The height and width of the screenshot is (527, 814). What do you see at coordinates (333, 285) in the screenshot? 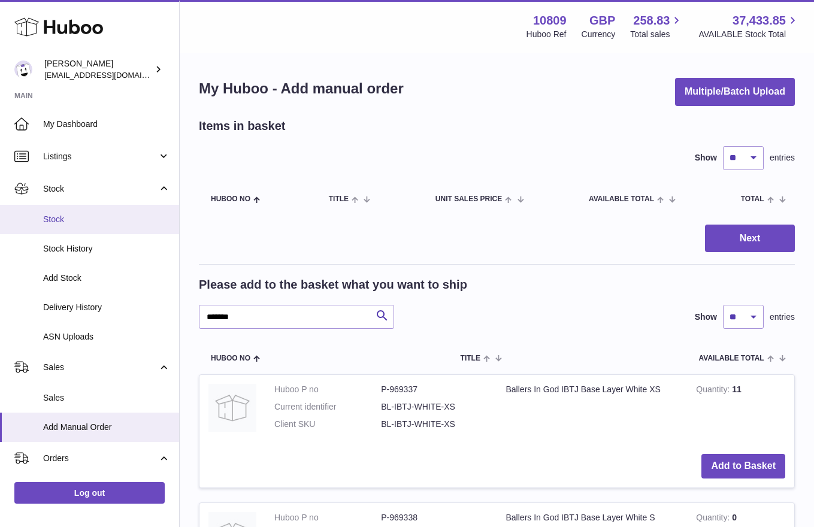
I see `h2: Please add to the basket what you want to ship` at bounding box center [333, 285].